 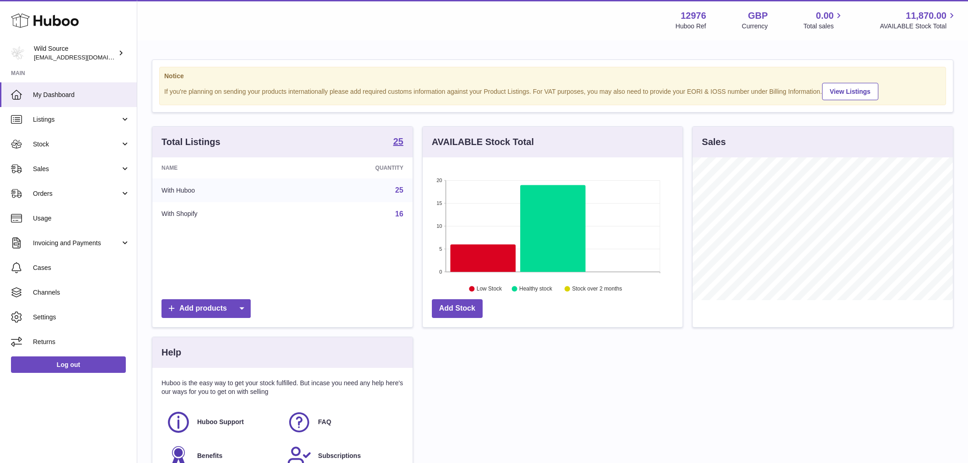 I want to click on div: Wild Source, so click(x=75, y=53).